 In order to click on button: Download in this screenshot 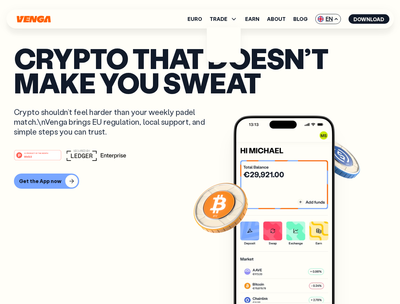, I will do `click(369, 19)`.